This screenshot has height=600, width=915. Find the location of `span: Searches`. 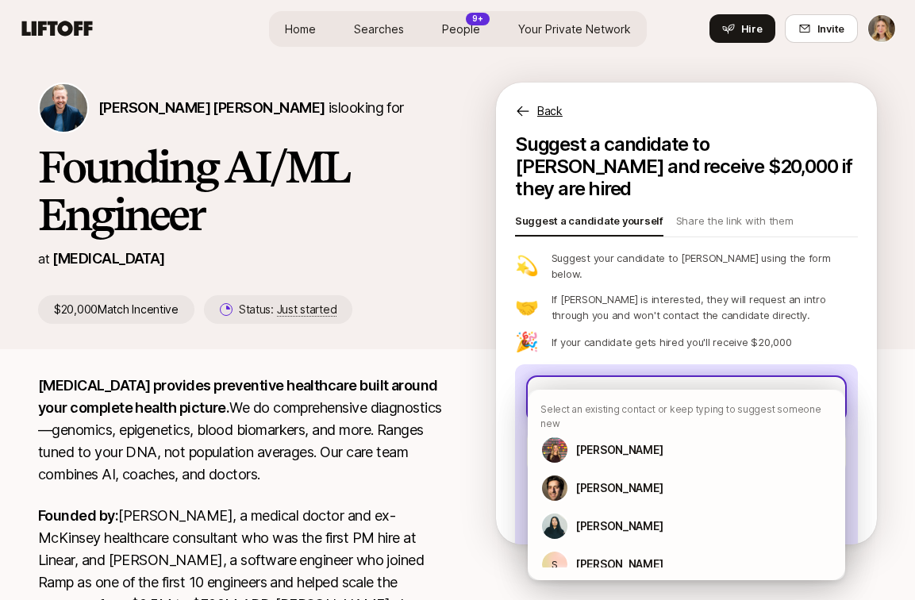

span: Searches is located at coordinates (379, 29).